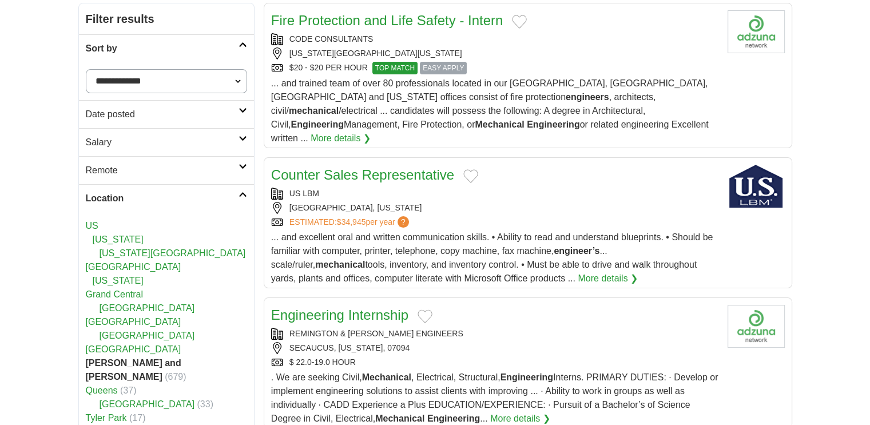 The width and height of the screenshot is (870, 425). What do you see at coordinates (106, 417) in the screenshot?
I see `a: Tyler Park` at bounding box center [106, 417].